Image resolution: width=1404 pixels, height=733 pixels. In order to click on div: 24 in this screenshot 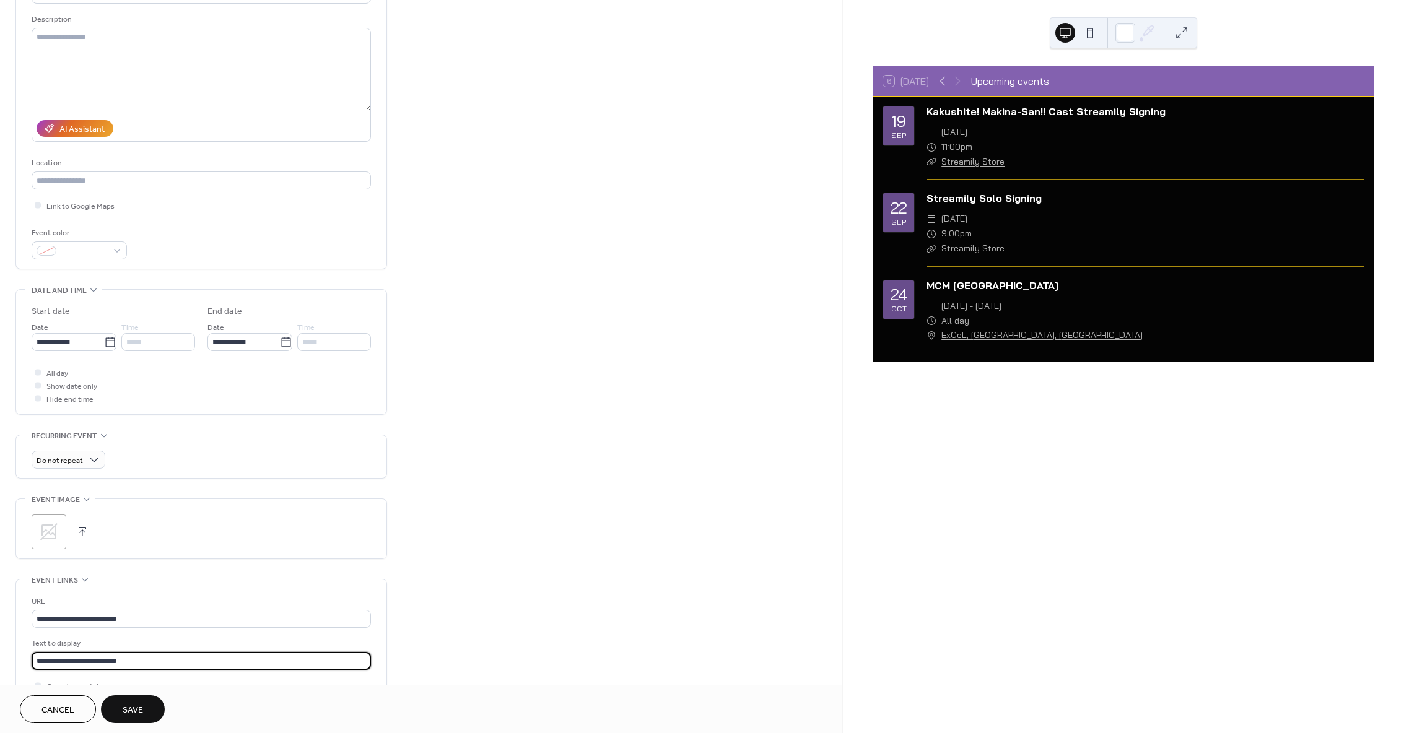, I will do `click(899, 294)`.